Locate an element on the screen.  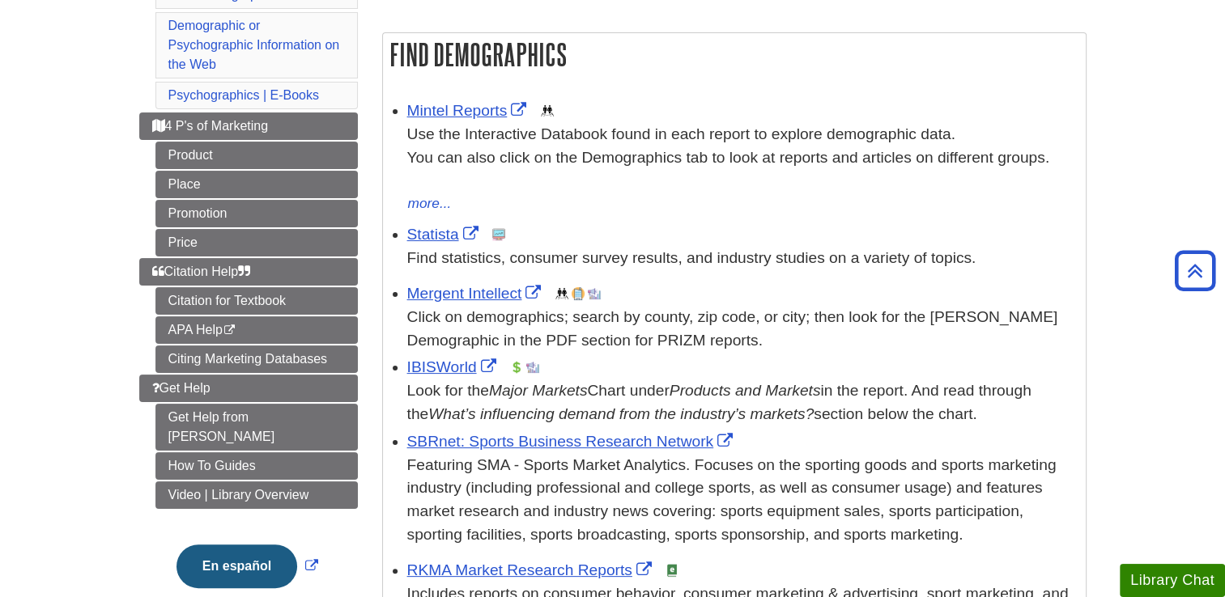
h2: Find Demographics is located at coordinates (734, 54).